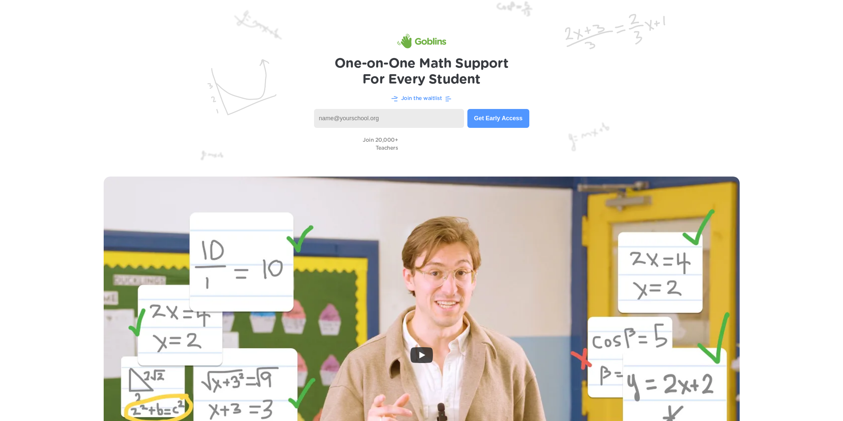 This screenshot has height=421, width=843. Describe the element at coordinates (380, 144) in the screenshot. I see `p: Join 20,000+ Teachers` at that location.